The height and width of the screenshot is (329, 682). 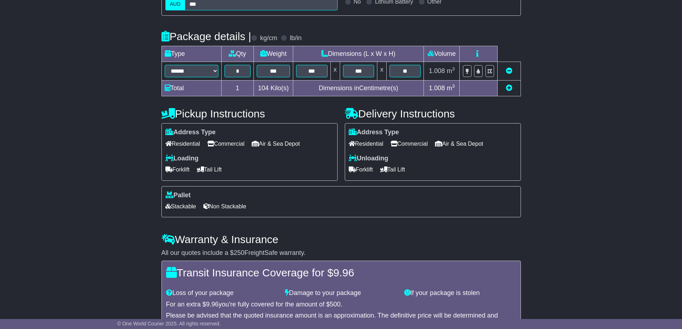 What do you see at coordinates (191, 88) in the screenshot?
I see `td: Total` at bounding box center [191, 88].